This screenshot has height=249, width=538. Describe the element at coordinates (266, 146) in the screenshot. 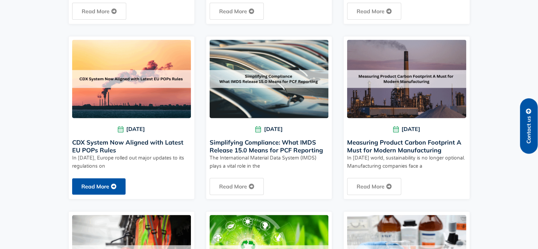

I see `a: Simplifying Compliance: What IMDS Release 15.0 Means for PCF Reporting` at that location.